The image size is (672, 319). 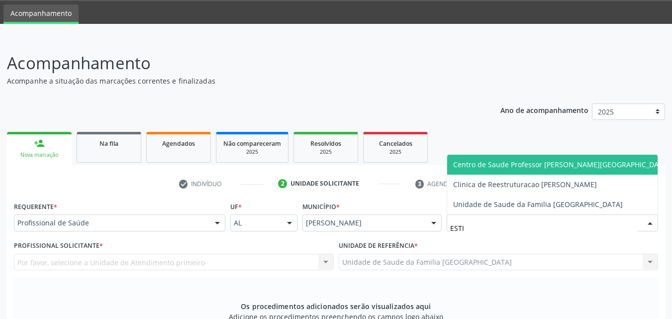 I want to click on span: Os procedimentos adicionados serão visualizados aqui, so click(x=336, y=306).